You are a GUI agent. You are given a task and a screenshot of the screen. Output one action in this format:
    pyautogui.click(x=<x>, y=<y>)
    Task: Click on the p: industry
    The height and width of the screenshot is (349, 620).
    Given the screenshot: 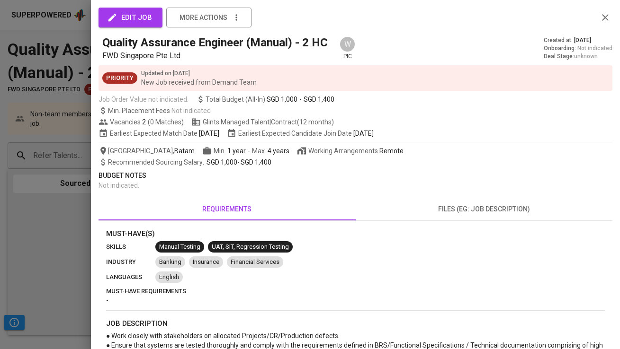 What is the action you would take?
    pyautogui.click(x=131, y=262)
    